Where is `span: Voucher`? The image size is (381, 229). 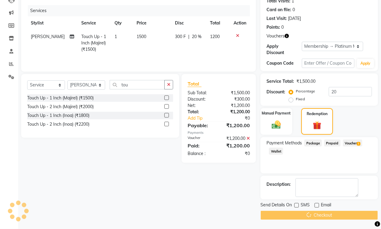
span: Voucher is located at coordinates (353, 143).